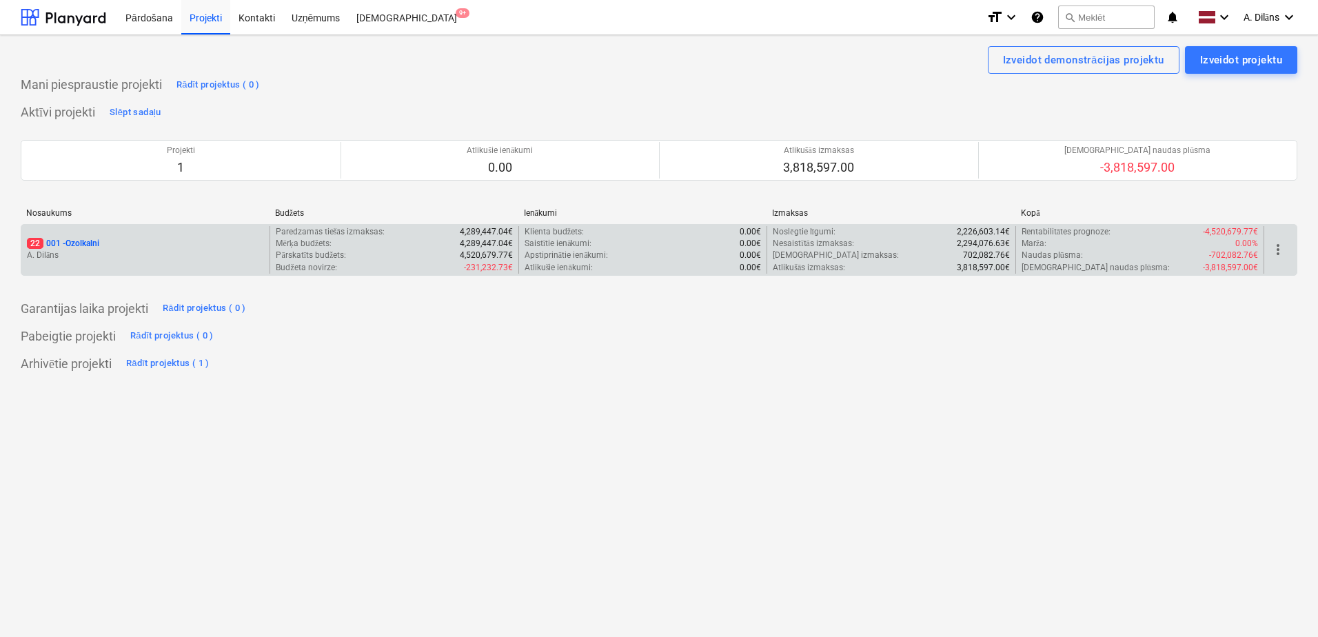  Describe the element at coordinates (66, 364) in the screenshot. I see `p: Arhivētie projekti` at that location.